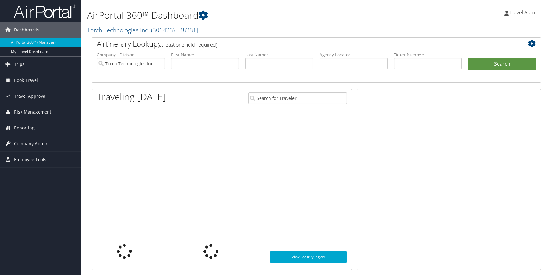 The width and height of the screenshot is (552, 275). I want to click on span: Book Travel, so click(26, 80).